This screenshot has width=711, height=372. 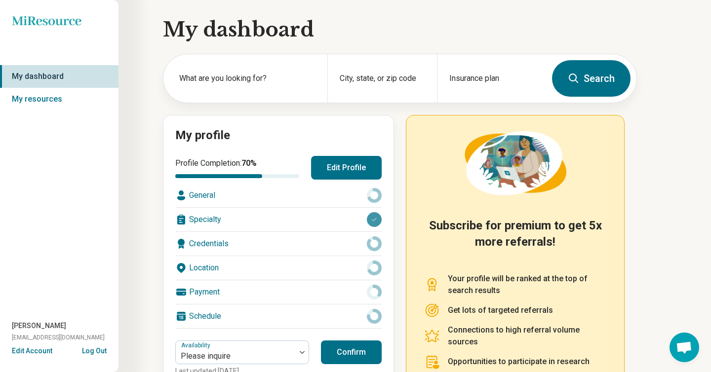 What do you see at coordinates (684, 347) in the screenshot?
I see `div: Open chat` at bounding box center [684, 347].